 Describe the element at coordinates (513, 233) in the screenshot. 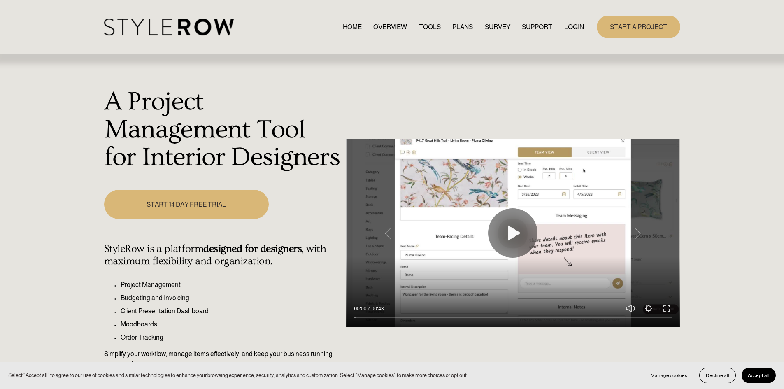

I see `button: Play` at that location.